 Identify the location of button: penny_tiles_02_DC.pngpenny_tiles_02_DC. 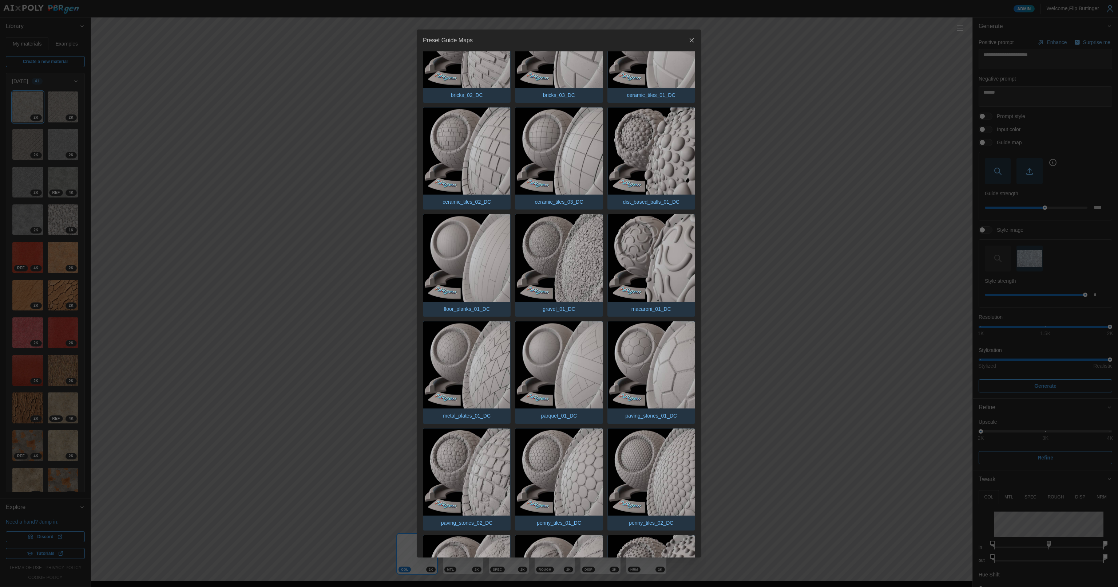
(651, 479).